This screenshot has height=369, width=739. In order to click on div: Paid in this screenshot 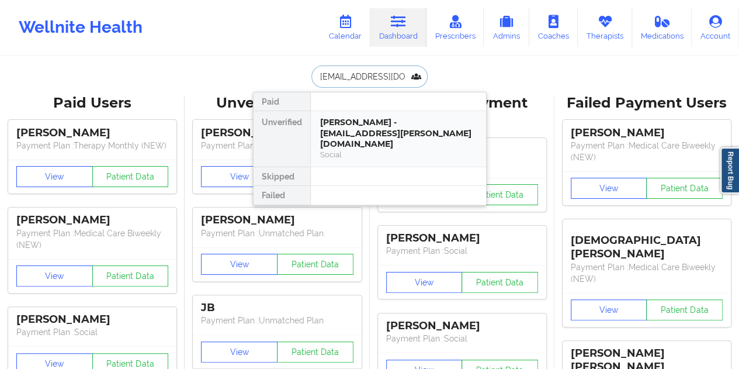, I will do `click(282, 102)`.